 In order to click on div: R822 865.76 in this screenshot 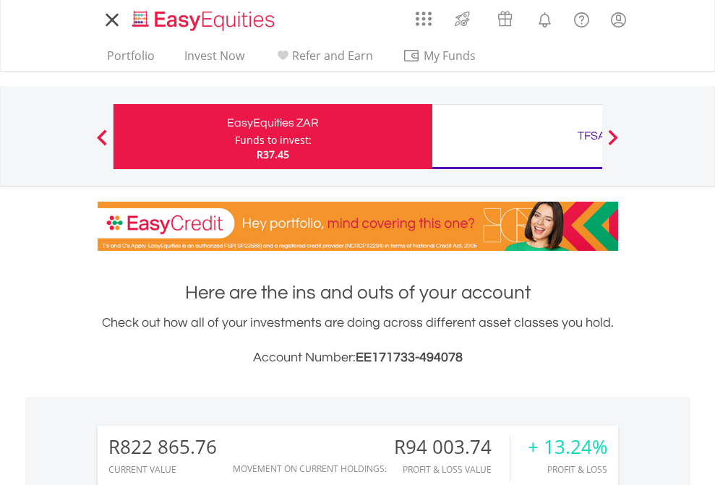, I will do `click(163, 447)`.